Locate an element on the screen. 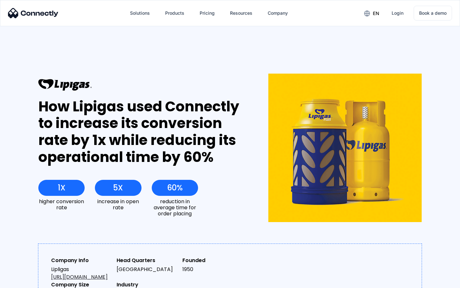  div: Head Quarters is located at coordinates (147, 260).